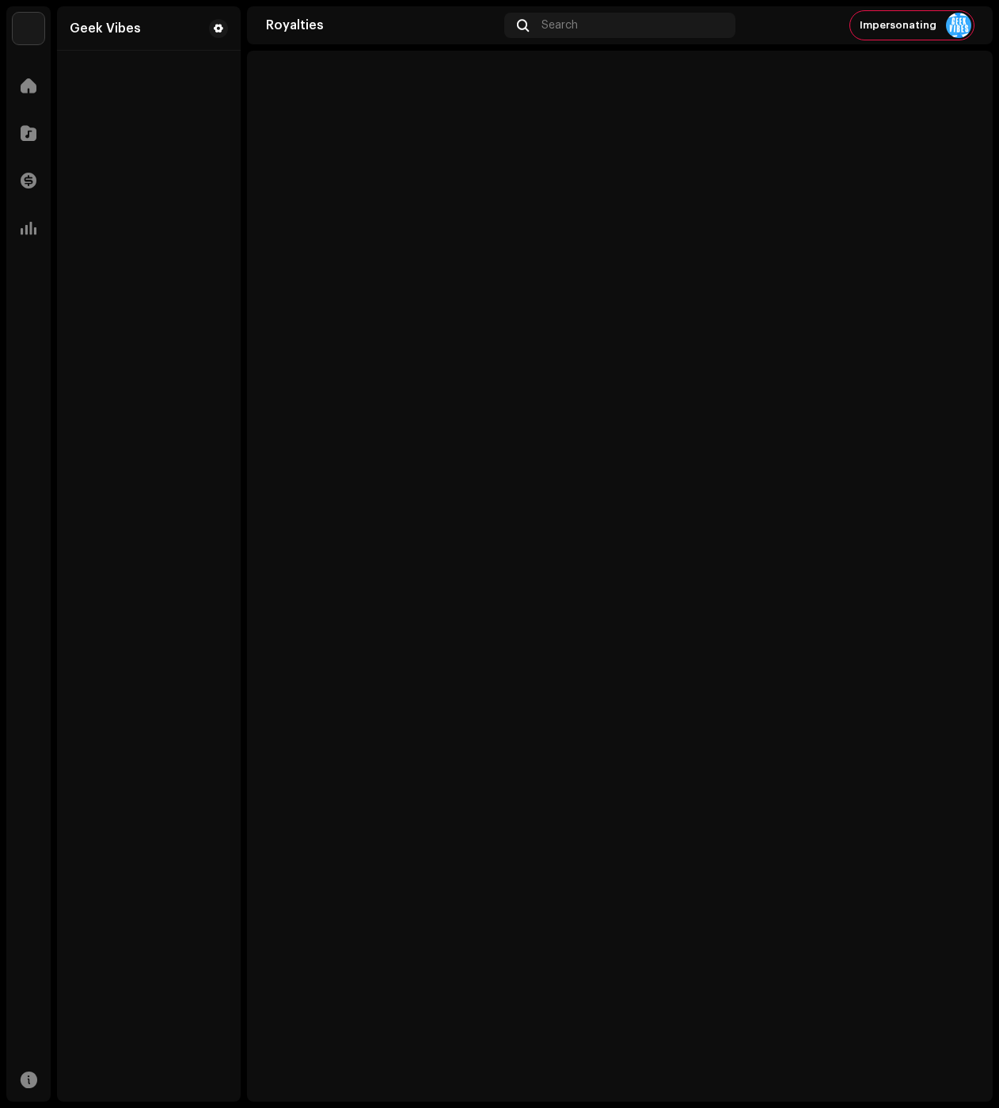  Describe the element at coordinates (28, 28) in the screenshot. I see `img: de0d2825-999c-4937-b35a-9adca56ee094` at that location.